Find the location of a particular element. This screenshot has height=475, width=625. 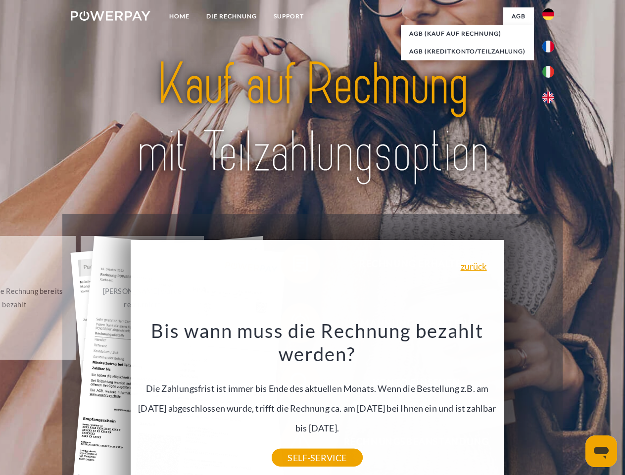

a: SUPPORT is located at coordinates (288, 16).